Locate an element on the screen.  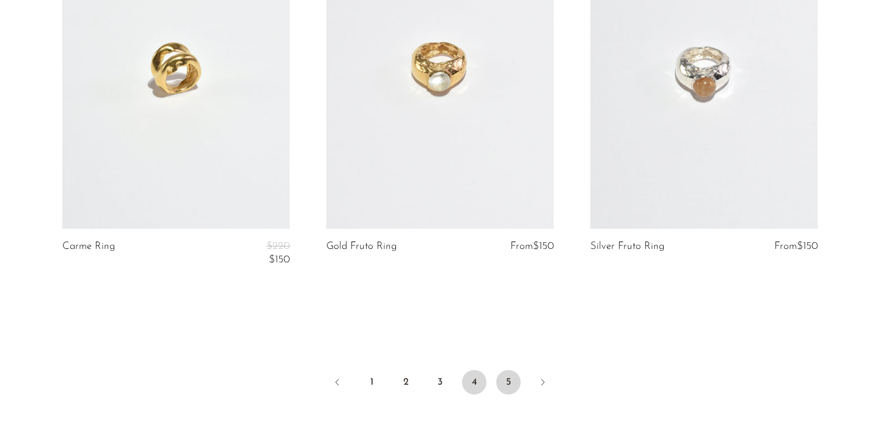
a: 3 is located at coordinates (440, 382).